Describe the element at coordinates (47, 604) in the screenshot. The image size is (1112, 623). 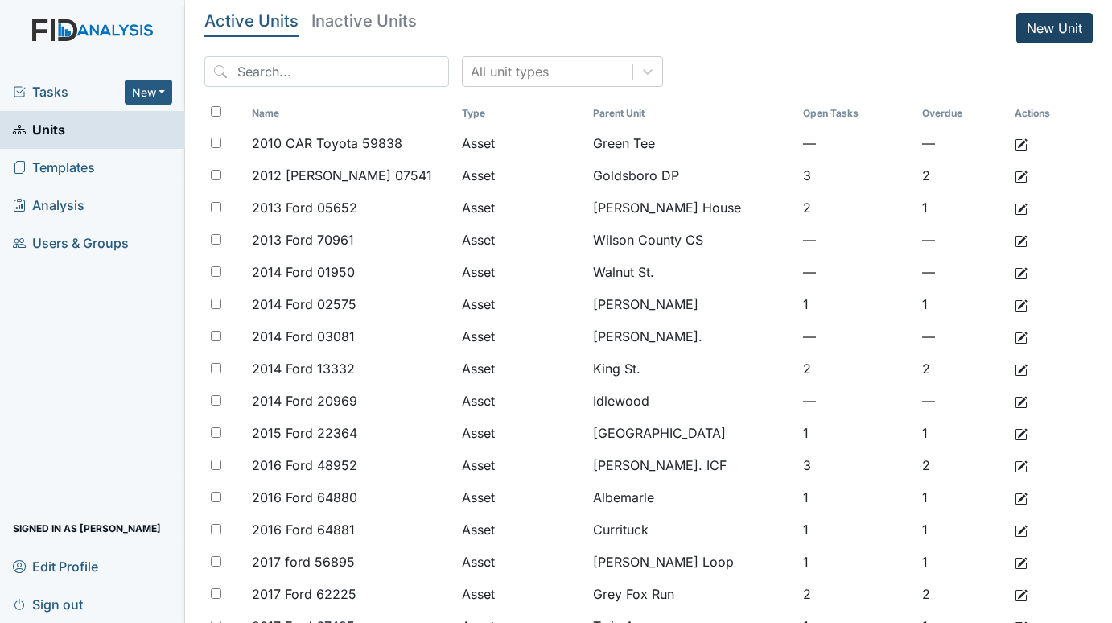
I see `span: Sign out` at that location.